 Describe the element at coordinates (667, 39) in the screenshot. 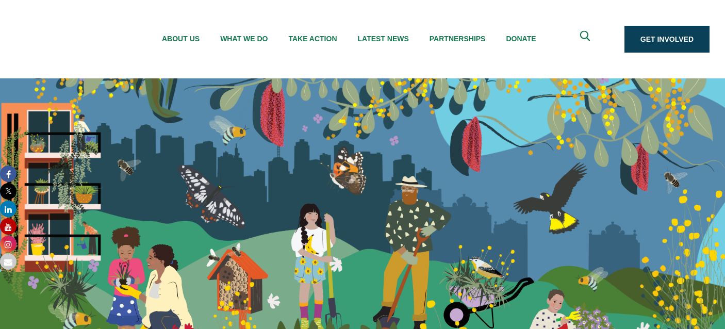

I see `a: Get Involved` at that location.